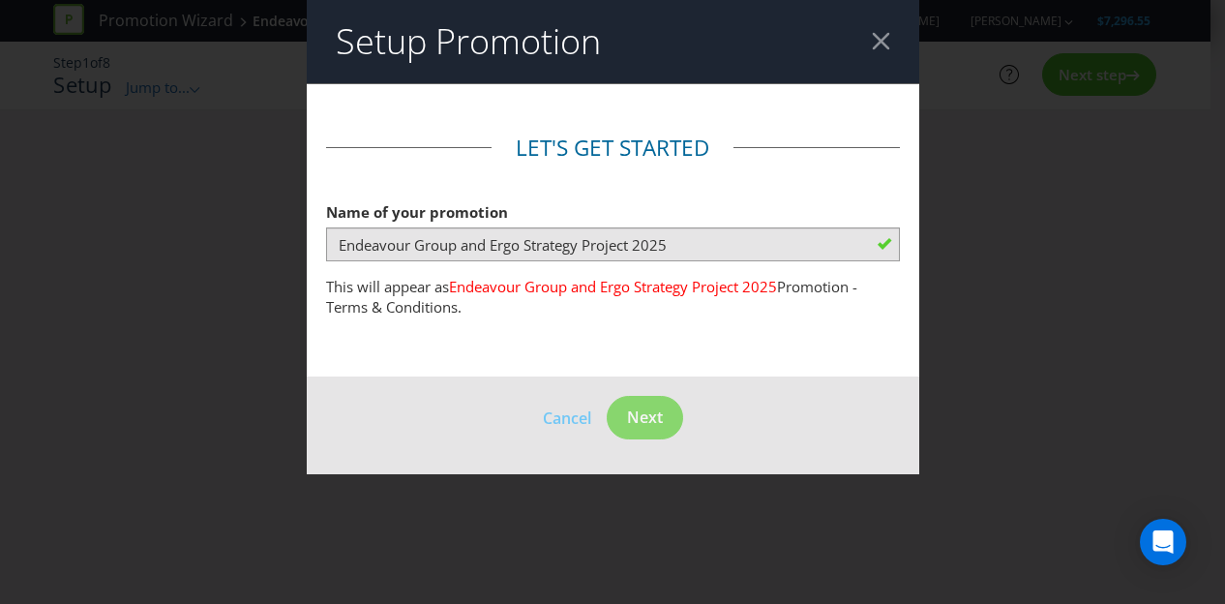  I want to click on span: This will appear as, so click(387, 286).